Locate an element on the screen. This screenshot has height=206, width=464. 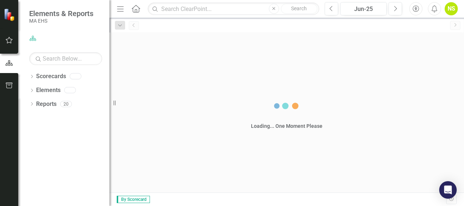
div: Open Intercom Messenger is located at coordinates (448, 190).